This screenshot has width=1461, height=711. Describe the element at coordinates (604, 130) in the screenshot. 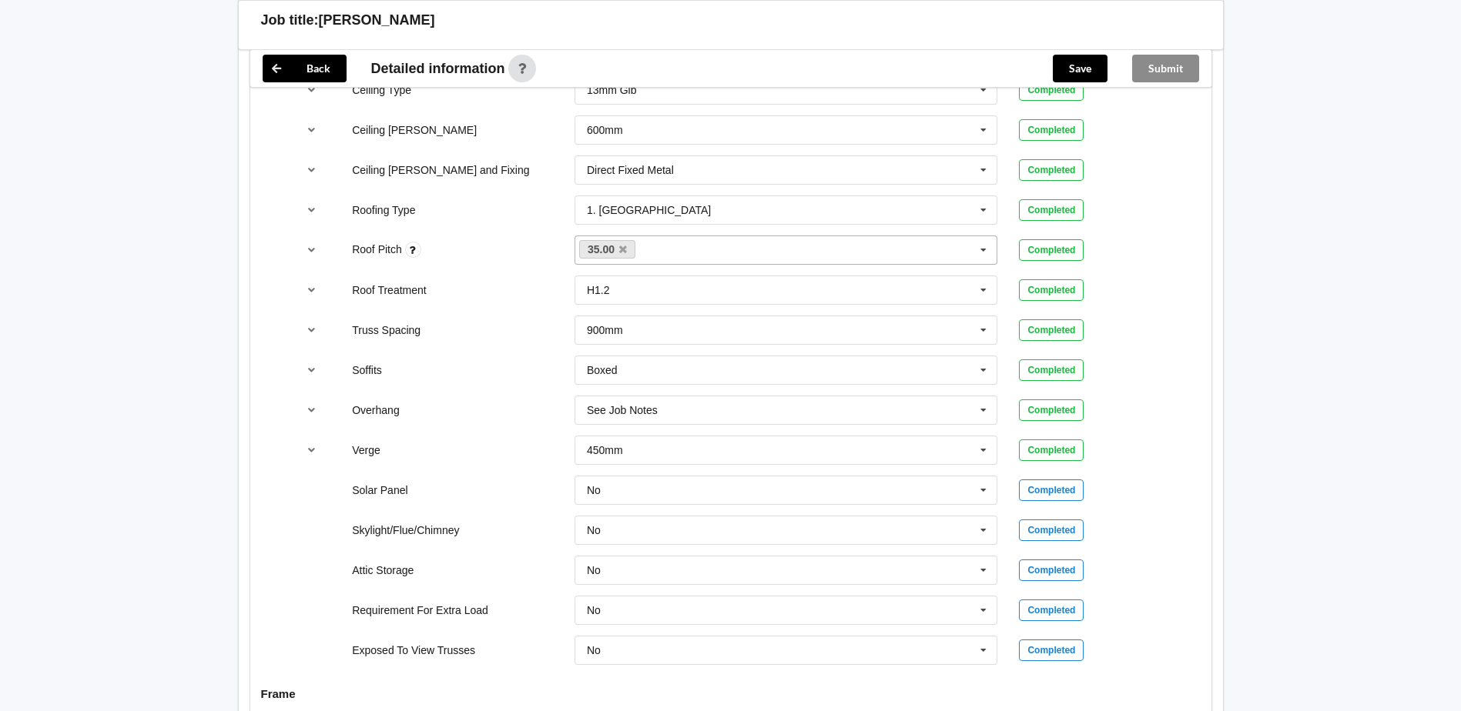

I see `div: 600mm` at that location.